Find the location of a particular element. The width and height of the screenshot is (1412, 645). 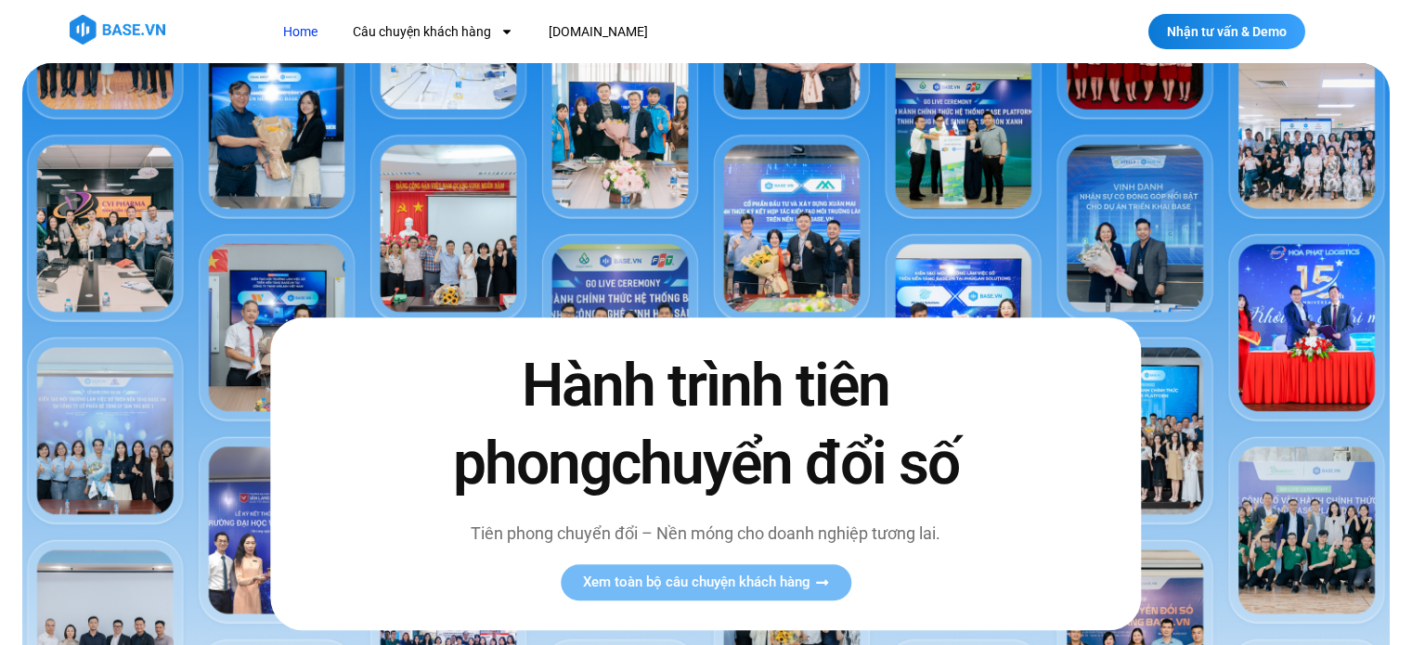

a: Câu chuyện khách hàng is located at coordinates (433, 32).